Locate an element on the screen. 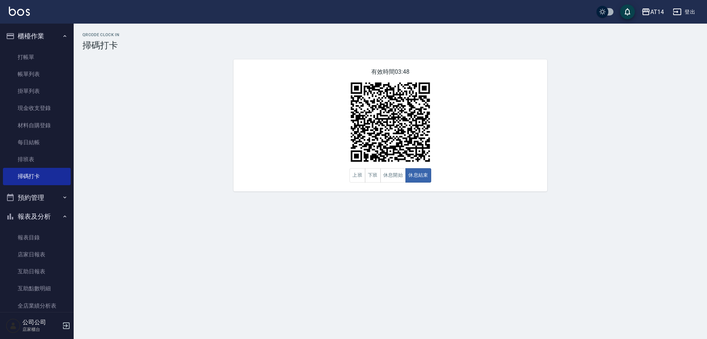 The height and width of the screenshot is (339, 707). a: 報表目錄 is located at coordinates (37, 237).